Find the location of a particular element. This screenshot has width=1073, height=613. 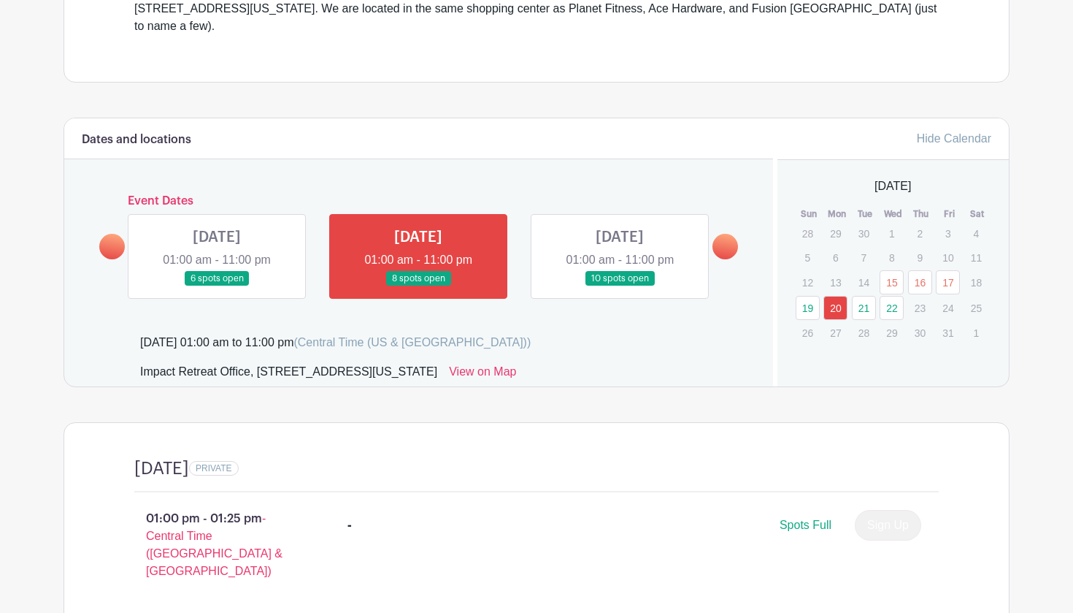

a: 15 is located at coordinates (892, 282).